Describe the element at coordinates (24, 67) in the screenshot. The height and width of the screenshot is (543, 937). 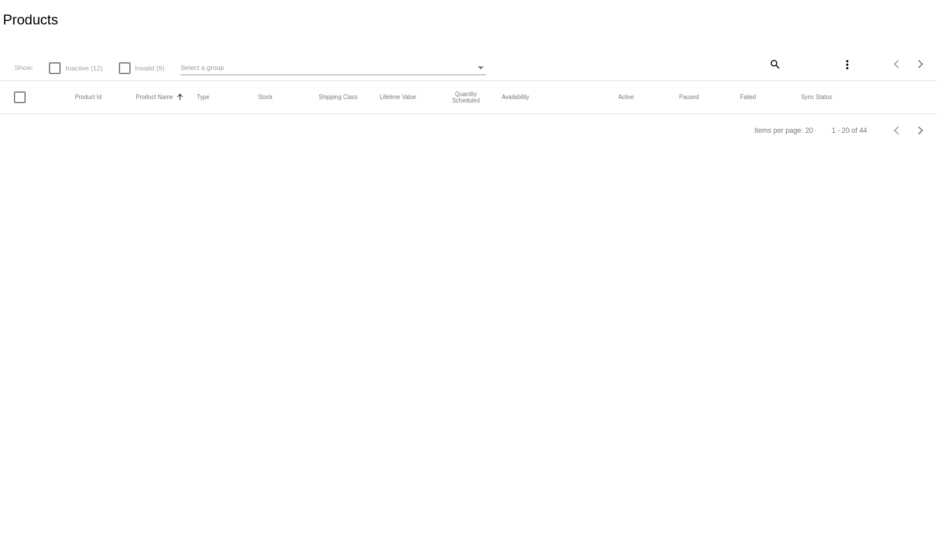
I see `span: Show:` at that location.